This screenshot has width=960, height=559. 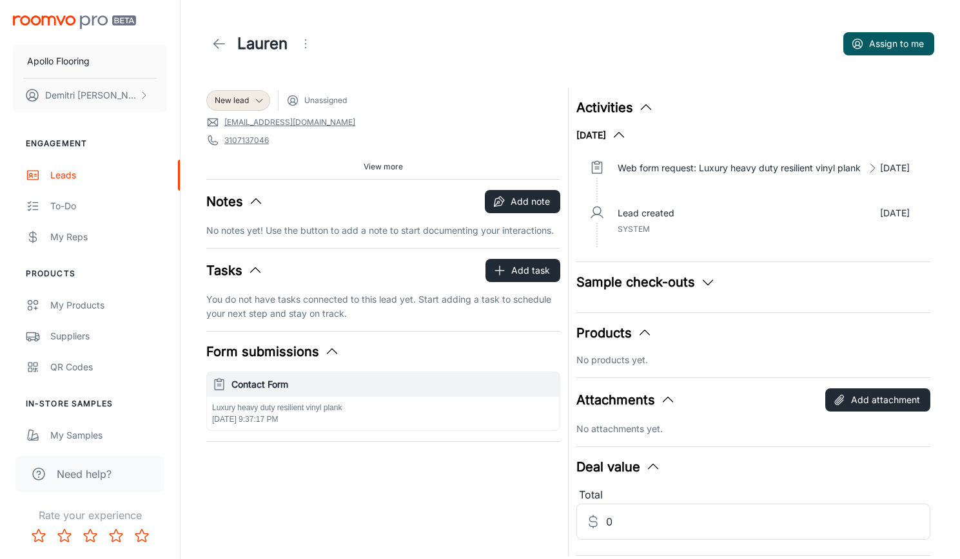 I want to click on h1: Lauren, so click(x=262, y=44).